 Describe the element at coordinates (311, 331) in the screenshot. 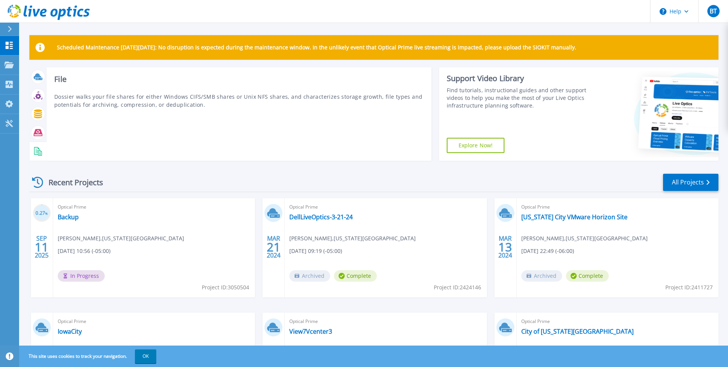

I see `a: View7Vcenter3` at that location.